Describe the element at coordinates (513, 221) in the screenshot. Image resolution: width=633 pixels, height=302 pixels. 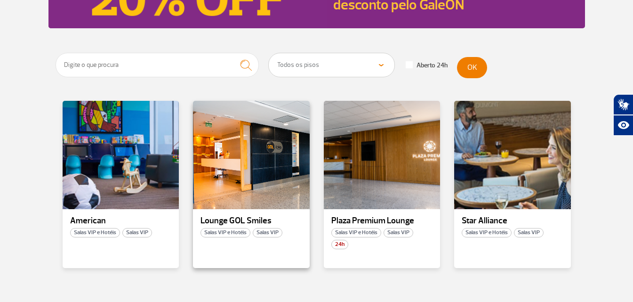
I see `p: Star Alliance` at that location.